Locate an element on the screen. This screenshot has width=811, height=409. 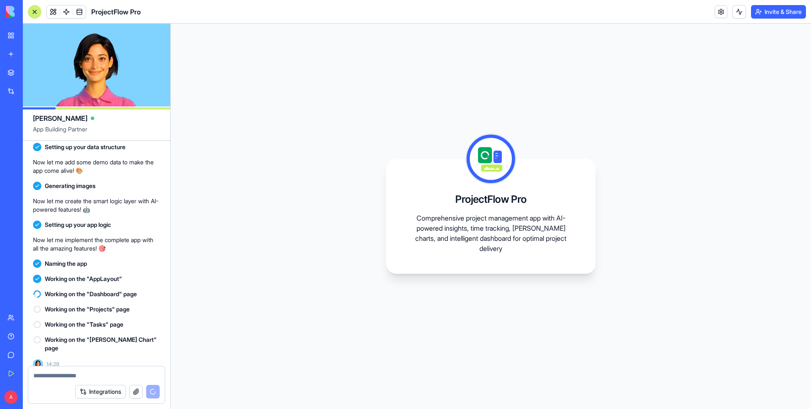
span: Working on the "Projects" page is located at coordinates (87, 309).